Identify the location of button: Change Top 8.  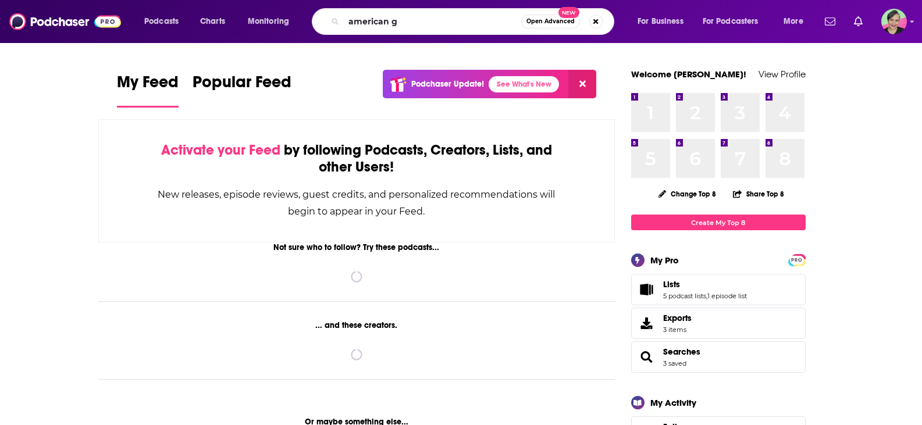
(687, 194).